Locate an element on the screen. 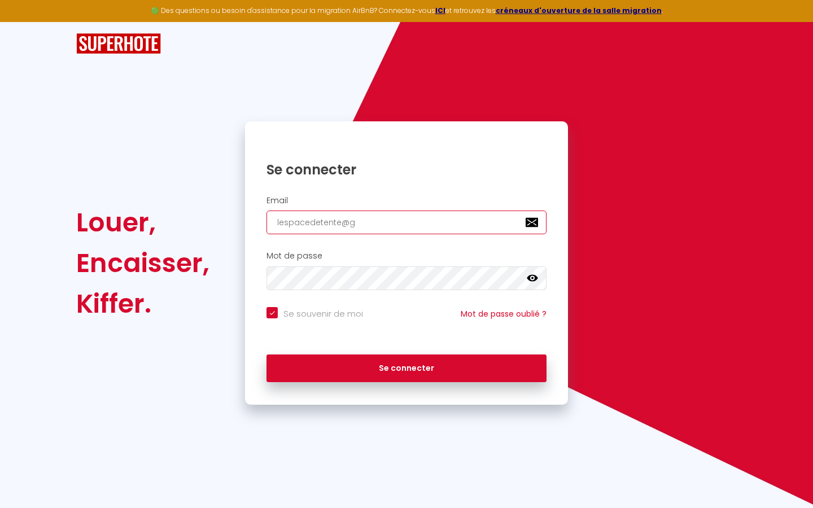 The width and height of the screenshot is (813, 508). div: Encaisser, is located at coordinates (143, 263).